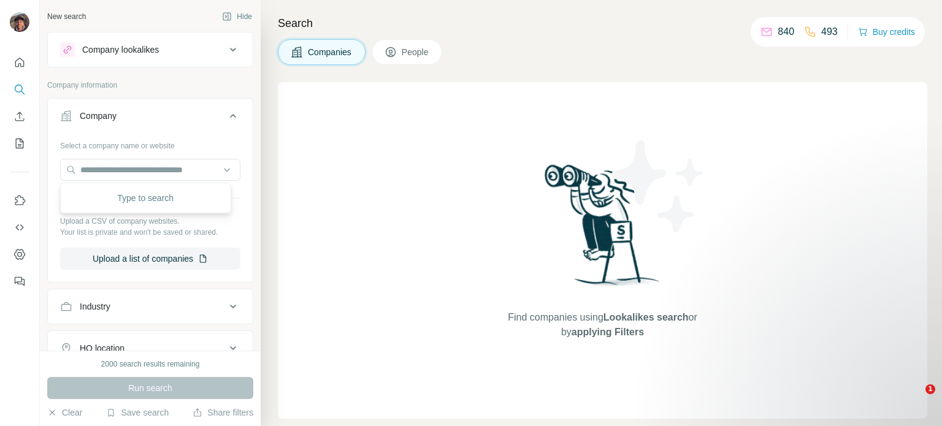 The height and width of the screenshot is (426, 942). Describe the element at coordinates (602, 23) in the screenshot. I see `h4: Search` at that location.